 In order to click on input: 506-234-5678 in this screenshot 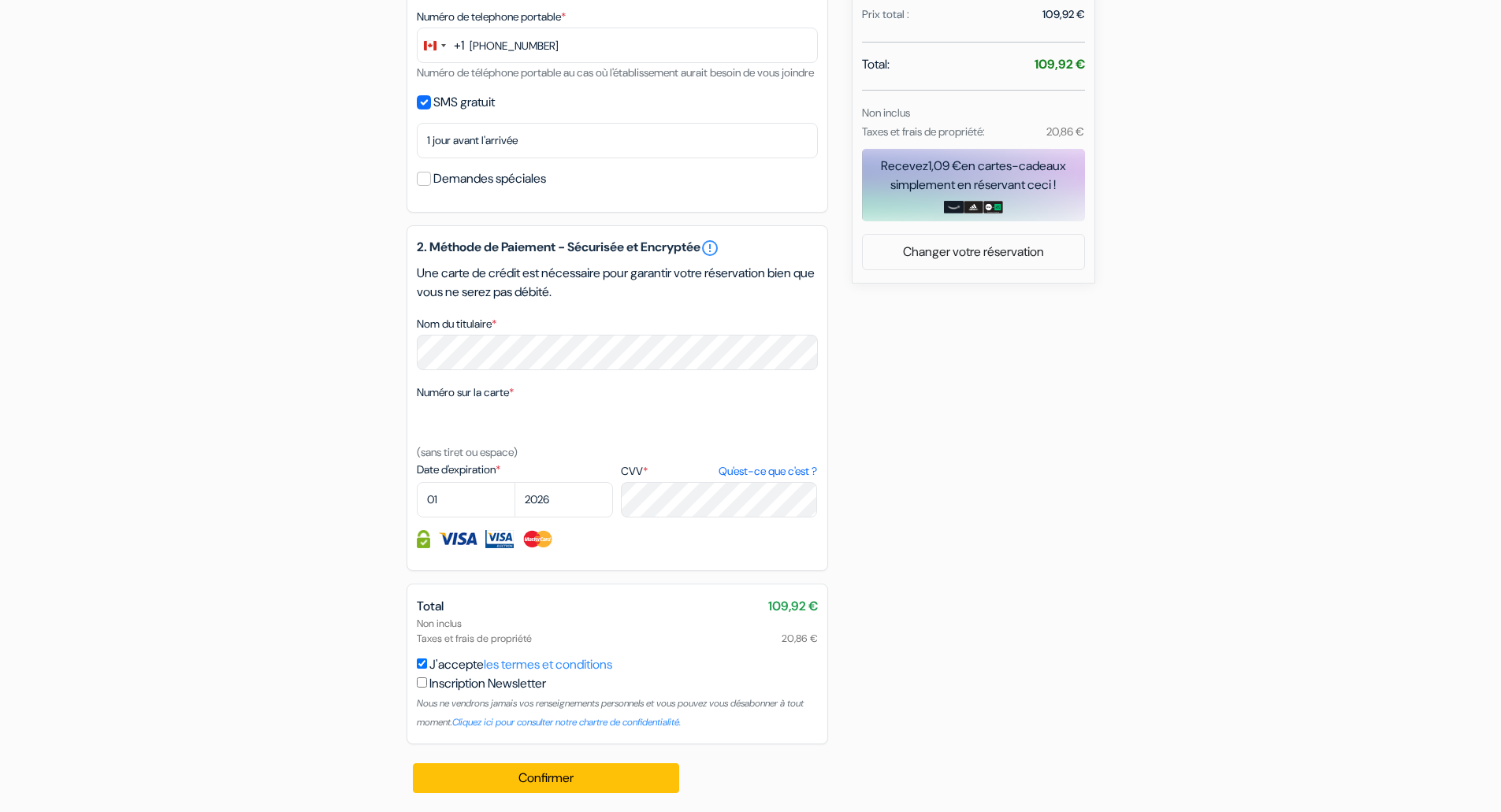, I will do `click(617, 45)`.